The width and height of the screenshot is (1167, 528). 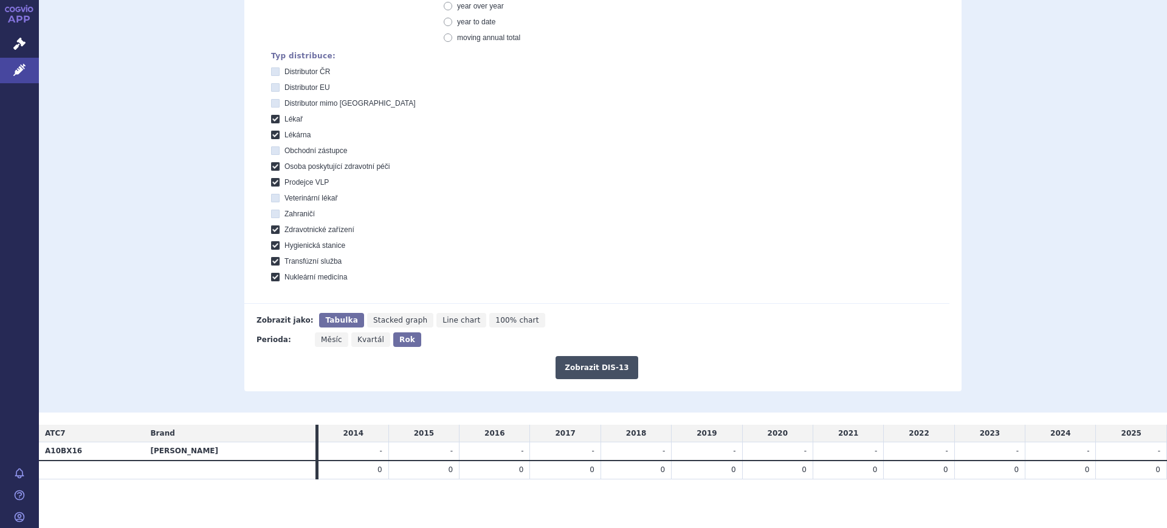 I want to click on td: 2016, so click(x=495, y=433).